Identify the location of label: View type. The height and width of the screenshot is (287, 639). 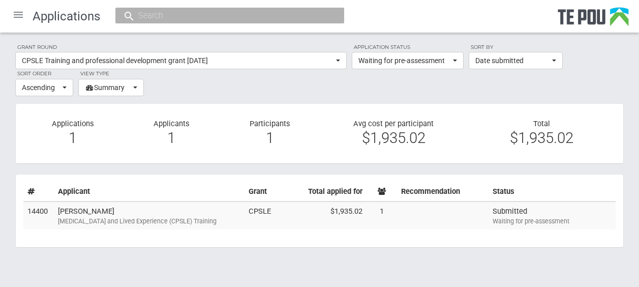
(111, 74).